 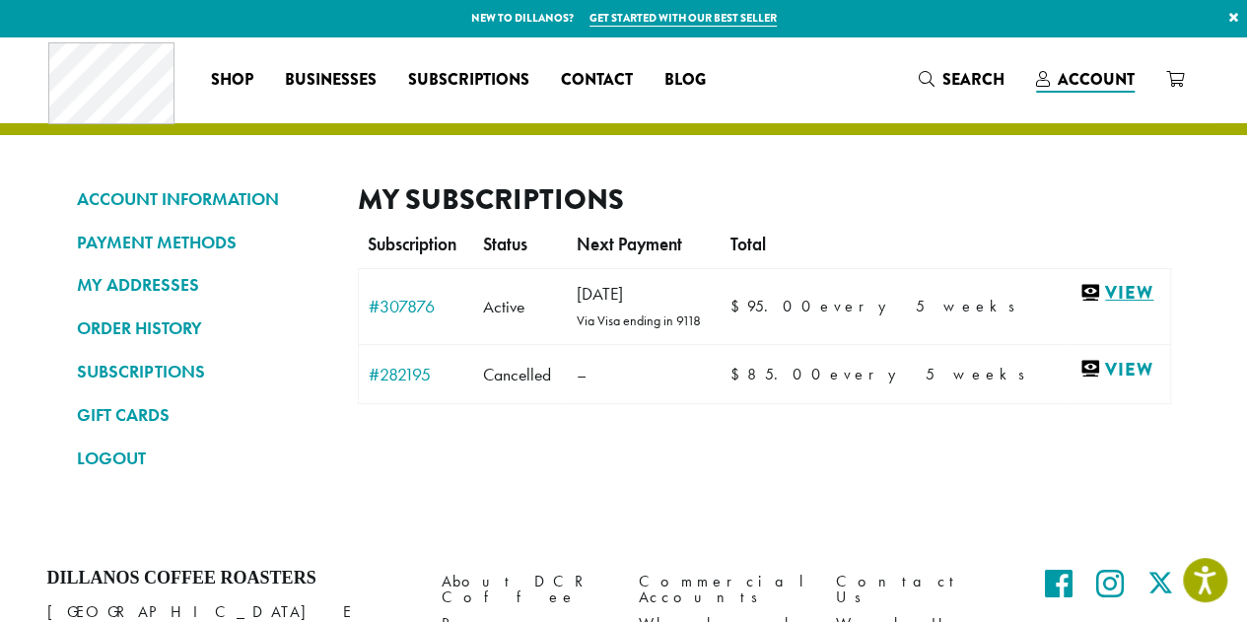 I want to click on a: Get started with our best seller, so click(x=683, y=18).